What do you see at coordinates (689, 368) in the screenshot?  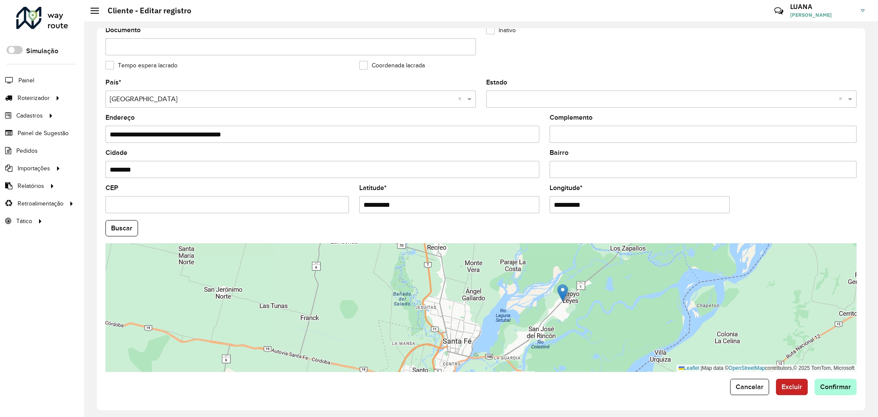 I see `a: Leaflet` at bounding box center [689, 368].